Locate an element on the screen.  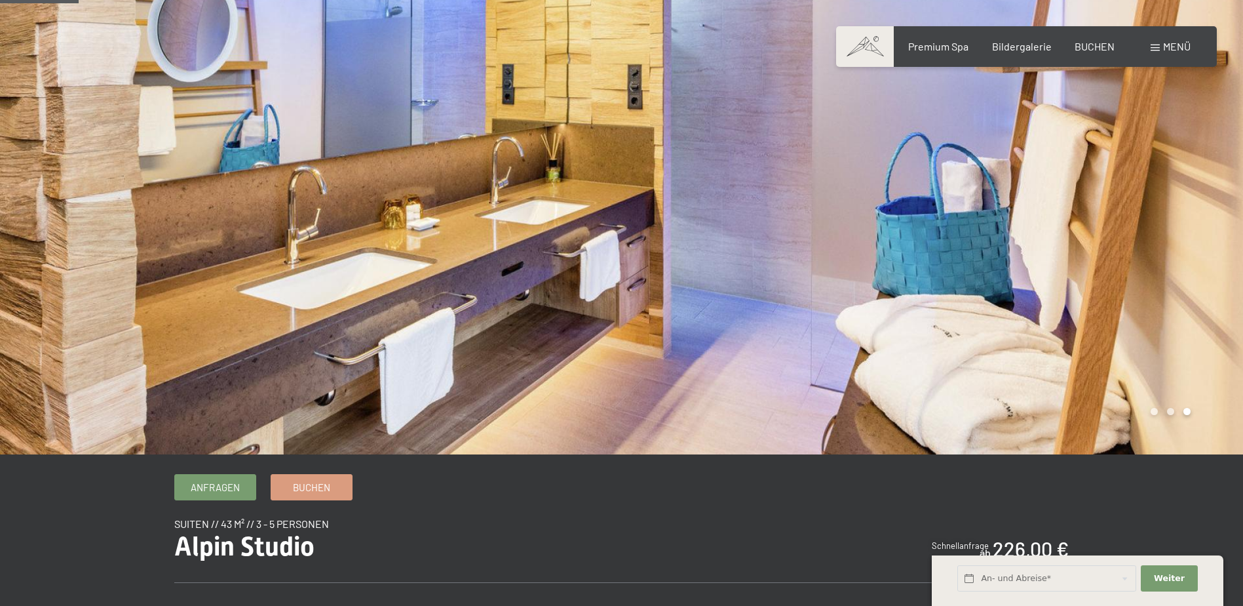
span: Premium Spa is located at coordinates (938, 46).